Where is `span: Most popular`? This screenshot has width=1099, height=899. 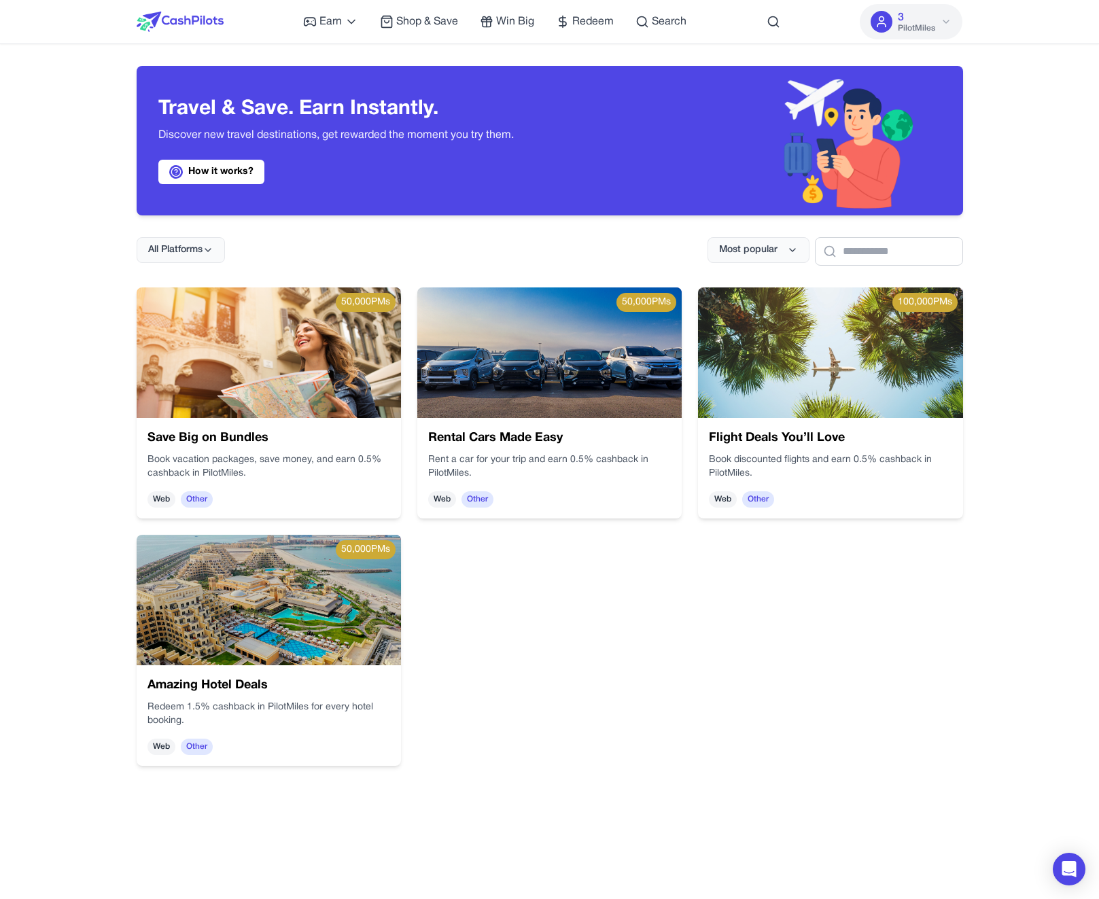
span: Most popular is located at coordinates (748, 250).